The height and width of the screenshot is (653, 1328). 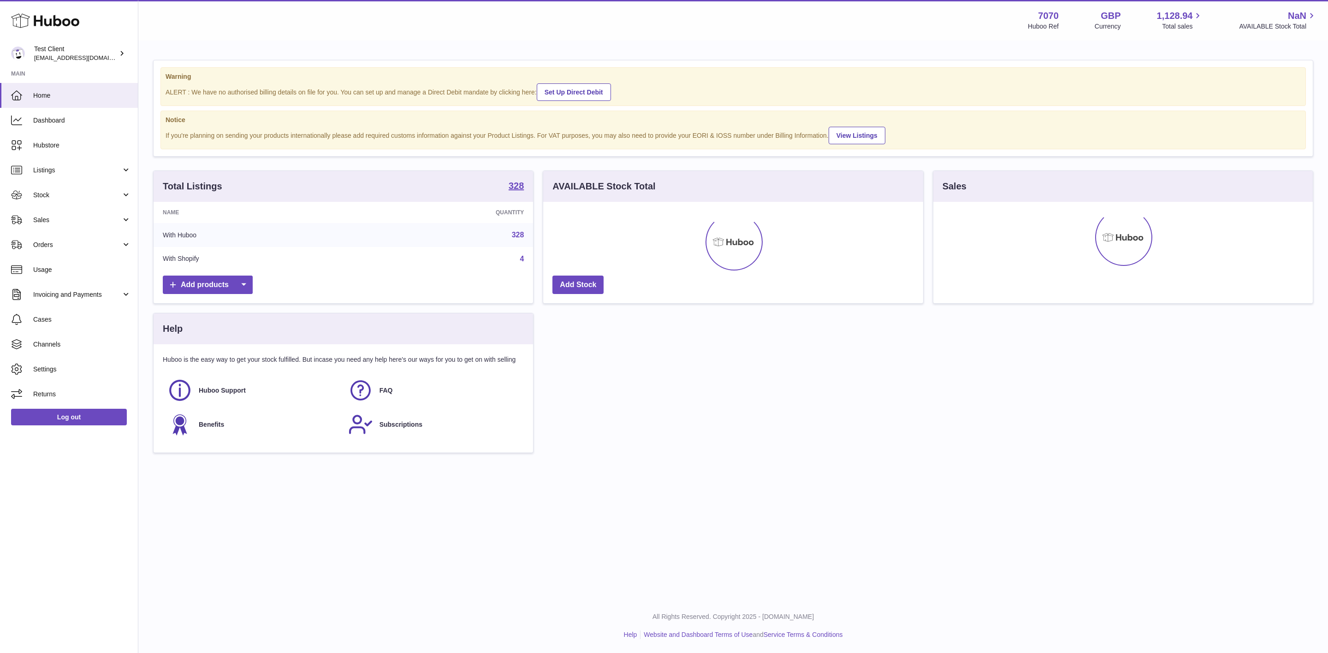 What do you see at coordinates (77, 170) in the screenshot?
I see `span: Listings` at bounding box center [77, 170].